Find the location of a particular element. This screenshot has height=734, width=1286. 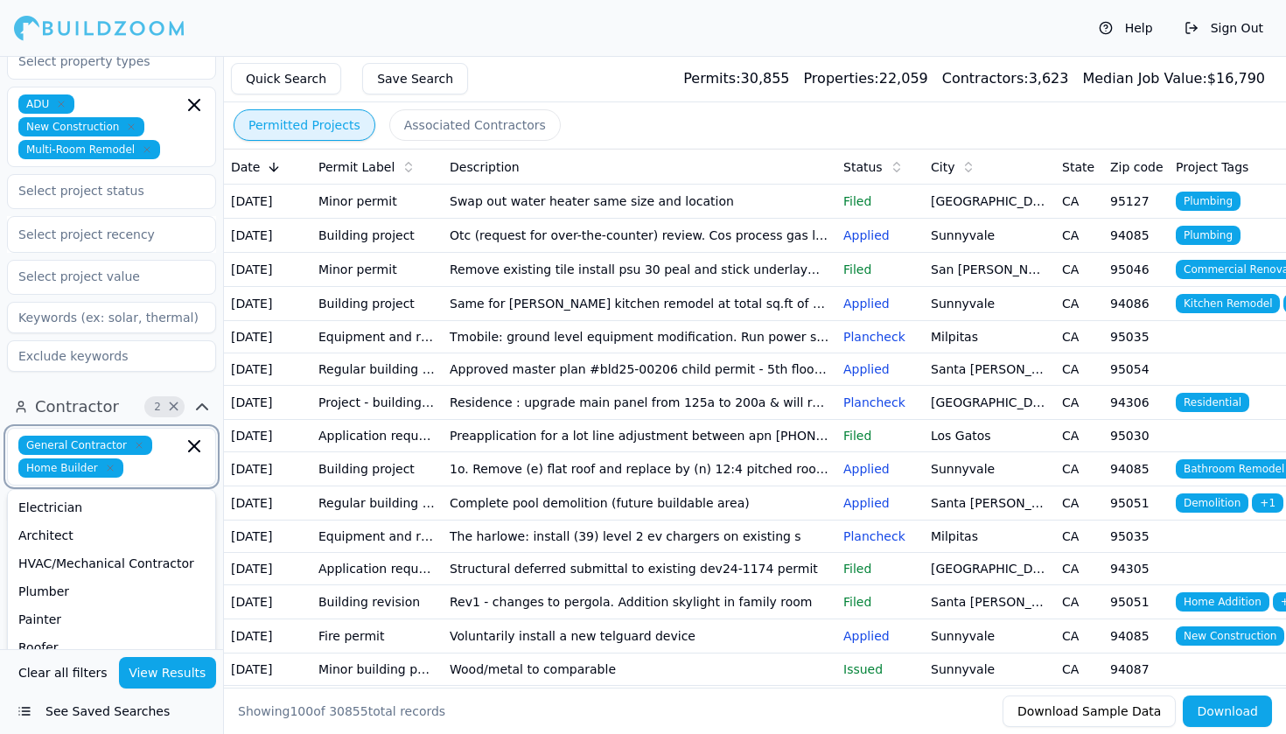

input: Keywords (ex: solar, thermal) is located at coordinates (111, 318).